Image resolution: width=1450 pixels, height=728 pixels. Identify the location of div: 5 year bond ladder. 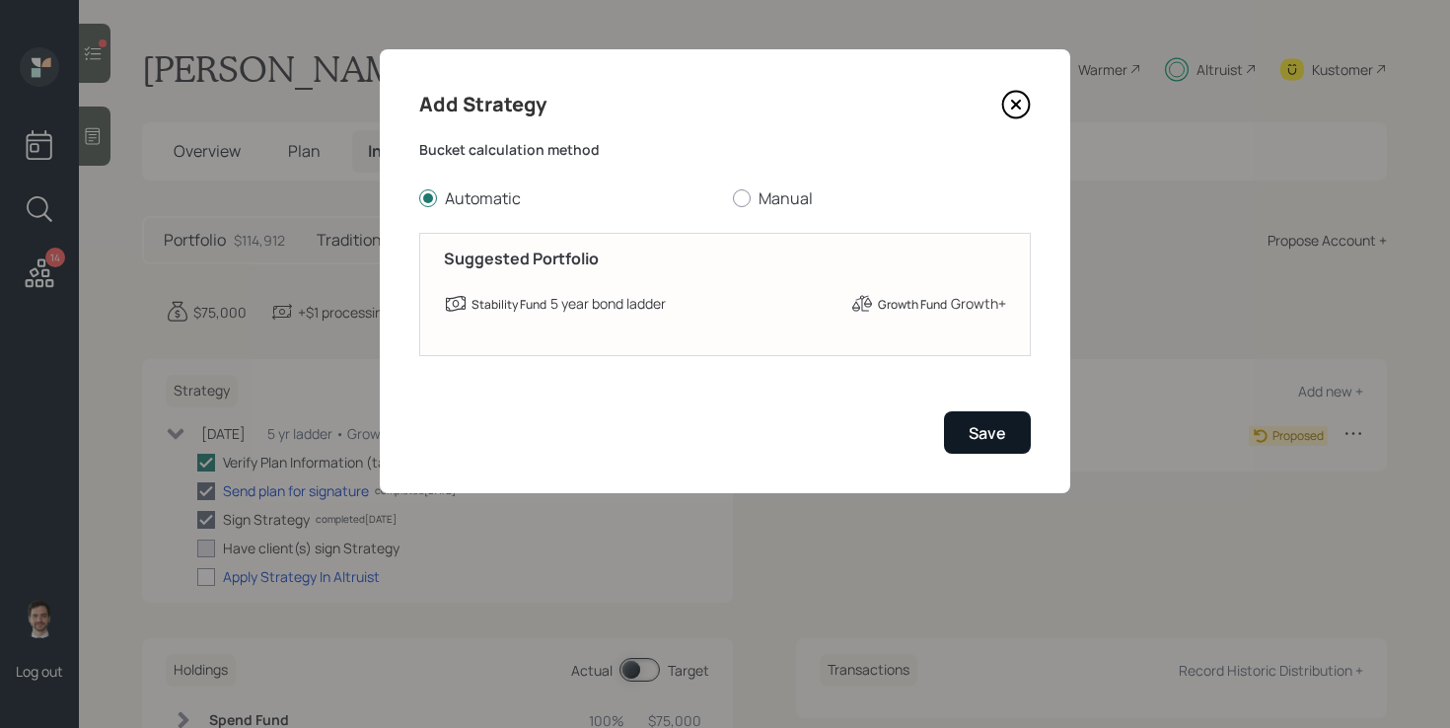
(608, 303).